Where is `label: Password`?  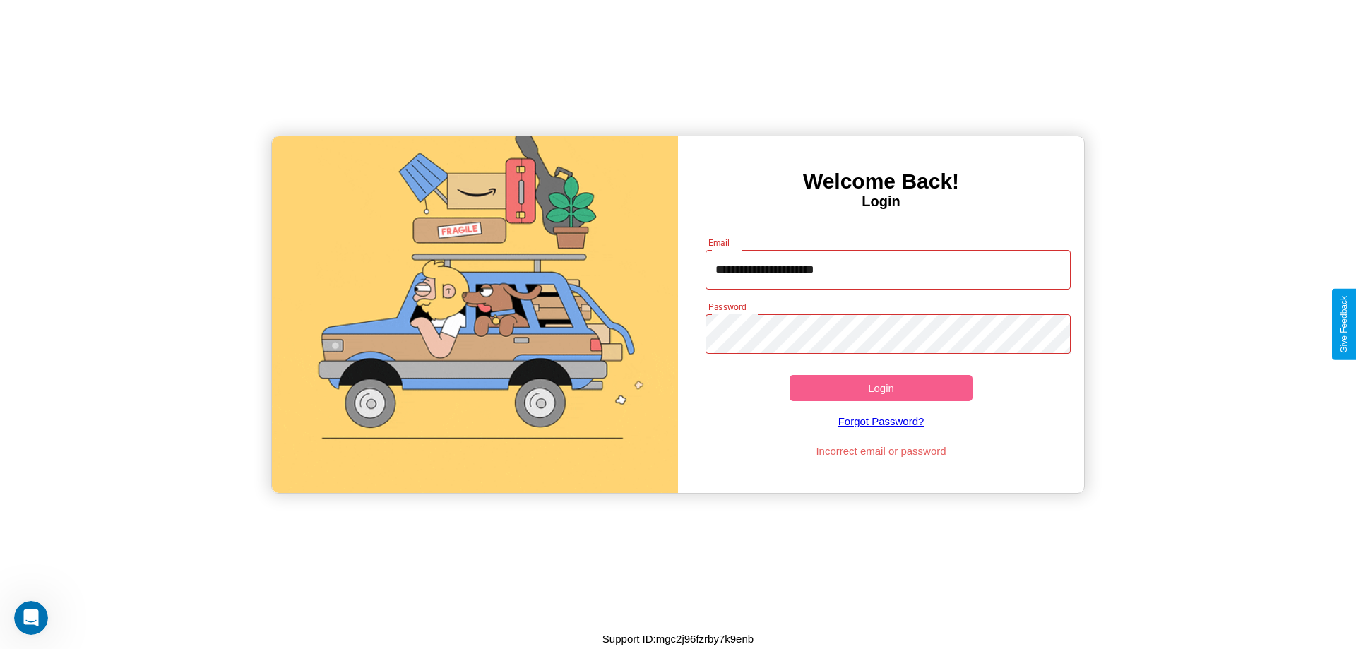 label: Password is located at coordinates (727, 306).